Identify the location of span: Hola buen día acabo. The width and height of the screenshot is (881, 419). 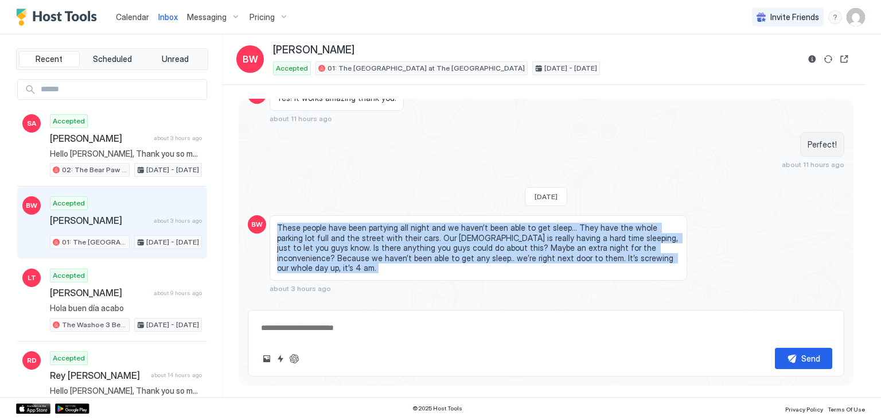
(126, 308).